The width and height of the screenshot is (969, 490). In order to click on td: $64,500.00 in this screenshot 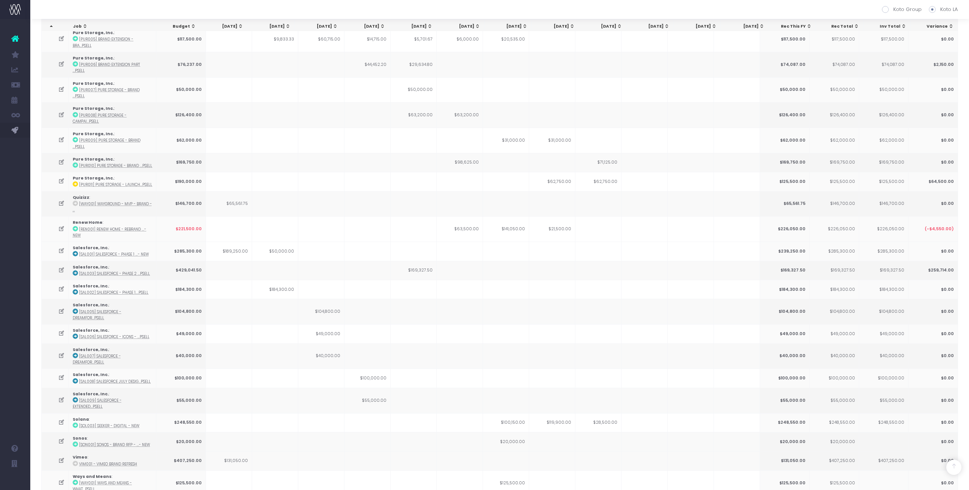, I will do `click(933, 181)`.